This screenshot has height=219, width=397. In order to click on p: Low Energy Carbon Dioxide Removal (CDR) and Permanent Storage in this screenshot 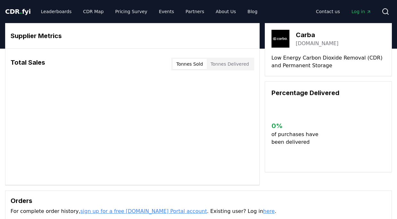, I will do `click(328, 62)`.